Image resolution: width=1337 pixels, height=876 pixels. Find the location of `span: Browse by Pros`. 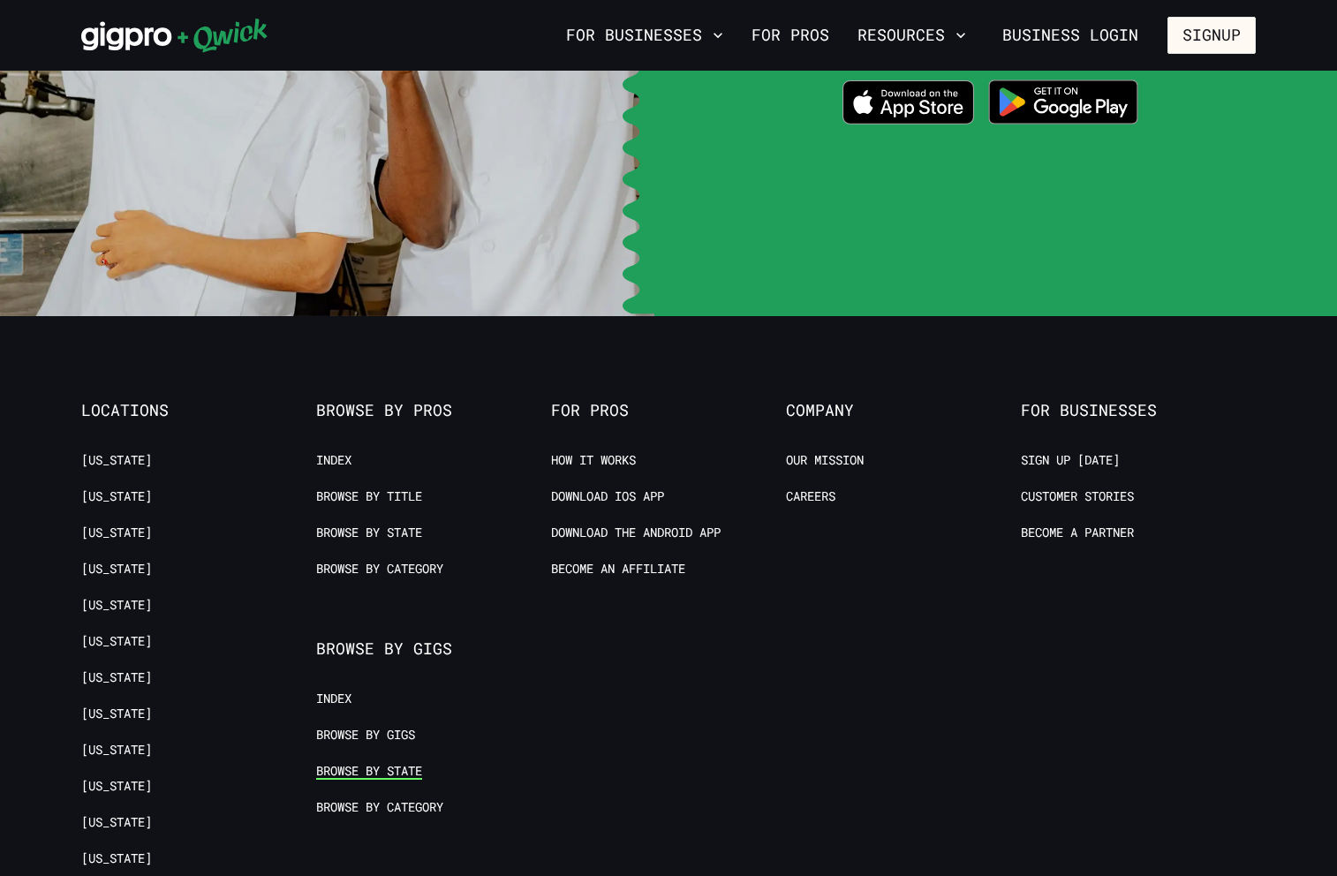

span: Browse by Pros is located at coordinates (433, 411).